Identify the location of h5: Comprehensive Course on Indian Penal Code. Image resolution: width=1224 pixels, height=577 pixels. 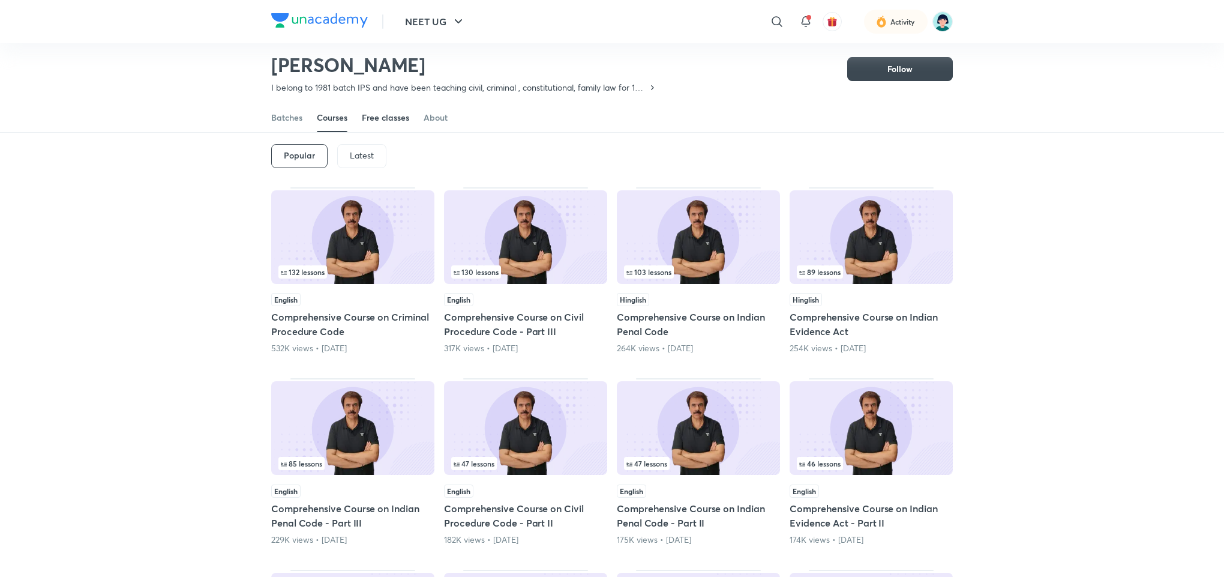
(698, 324).